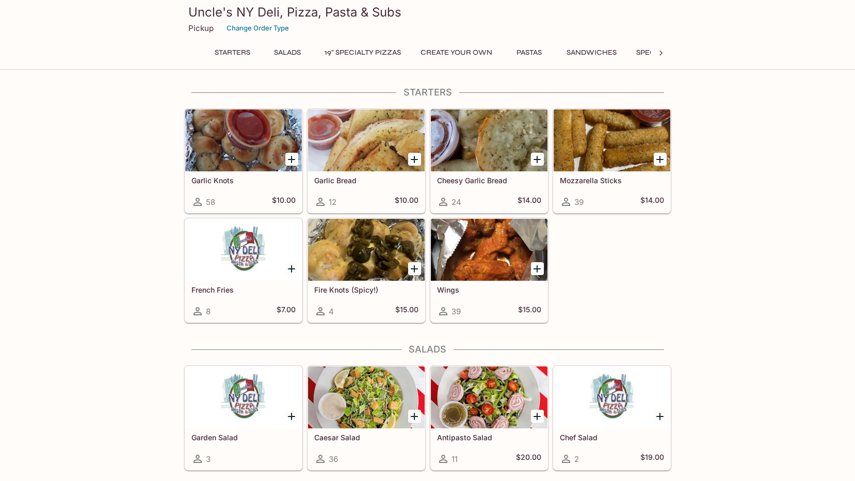 The image size is (855, 481). I want to click on h5: Garden Salad, so click(244, 437).